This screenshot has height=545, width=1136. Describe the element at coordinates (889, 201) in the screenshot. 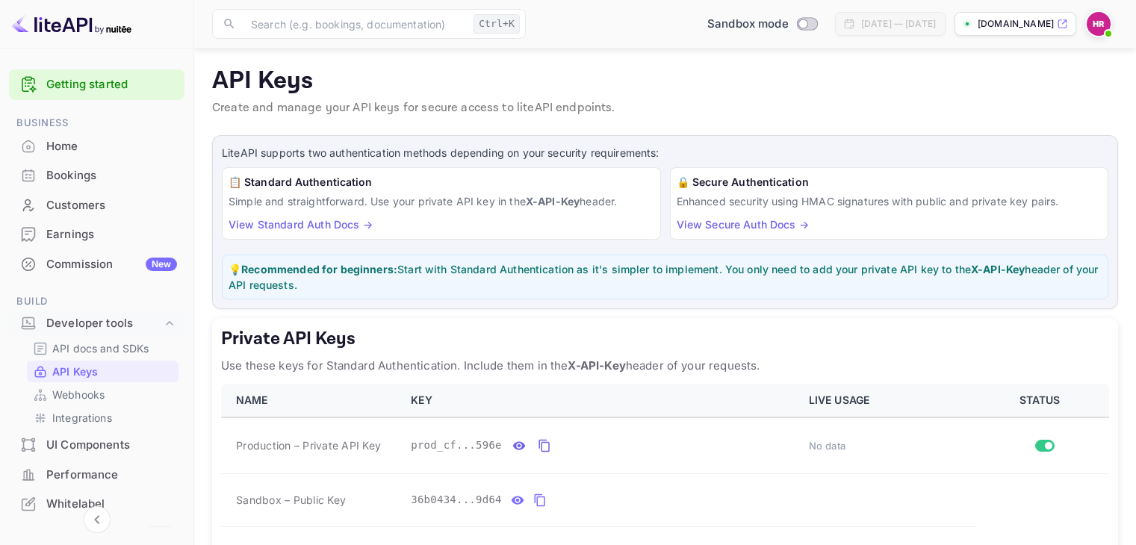

I see `p: Enhanced security using HMAC signatures with public and private key pairs.` at that location.